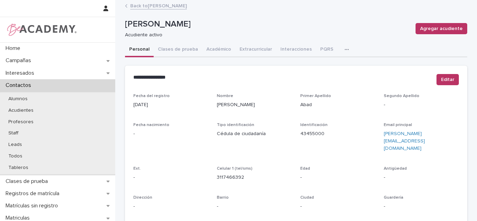 This screenshot has width=477, height=221. Describe the element at coordinates (255, 50) in the screenshot. I see `button: Extracurricular` at that location.